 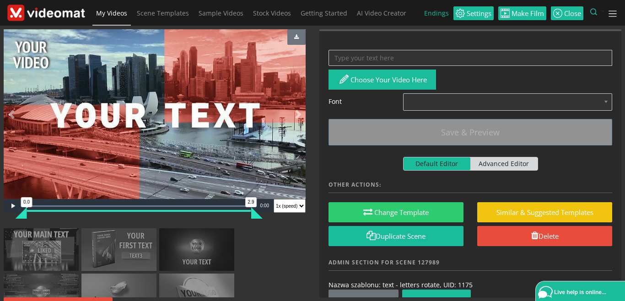 I want to click on div: 0.0, so click(x=27, y=202).